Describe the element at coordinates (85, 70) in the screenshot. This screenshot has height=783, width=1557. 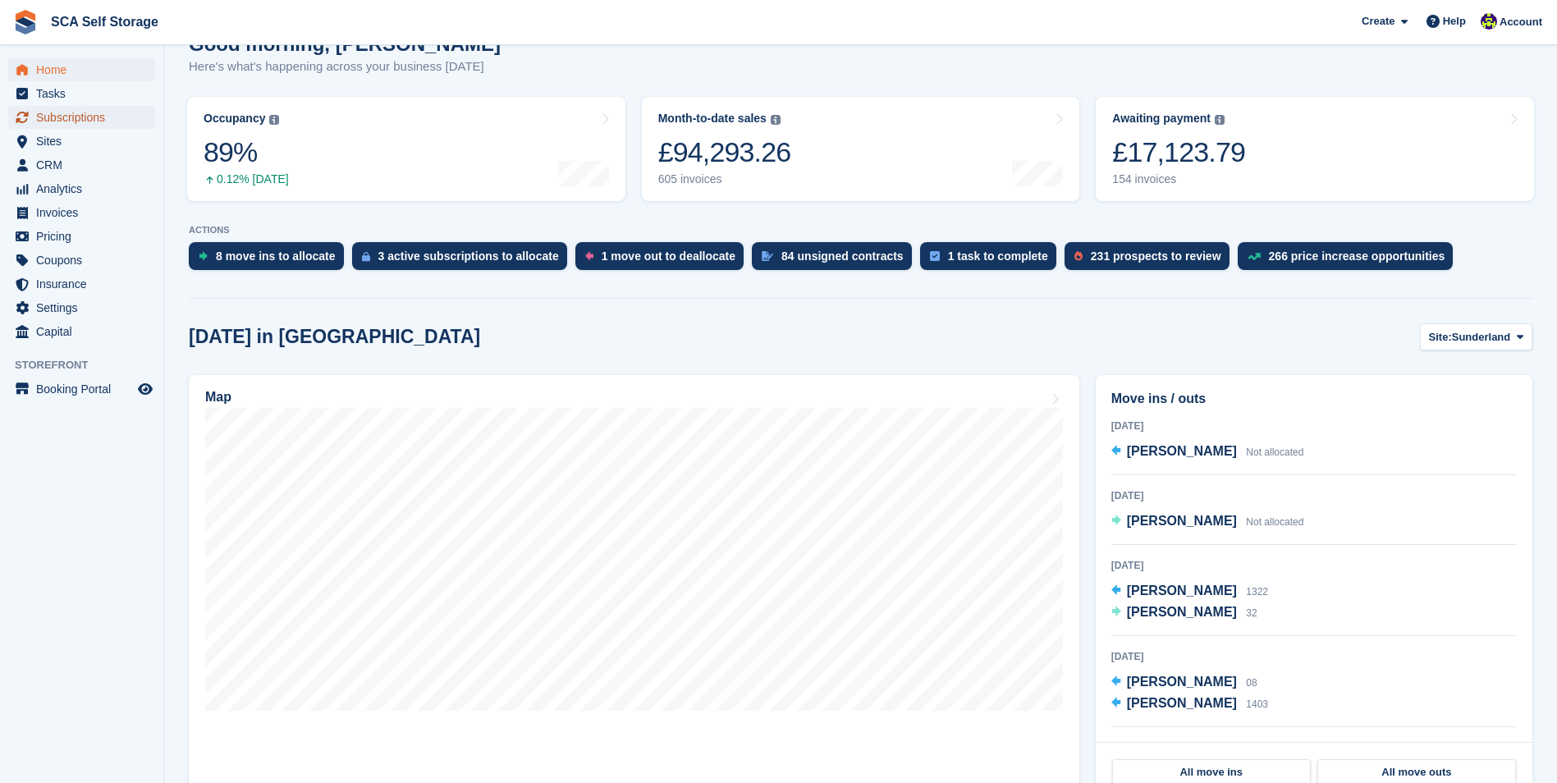
I see `span: Home` at that location.